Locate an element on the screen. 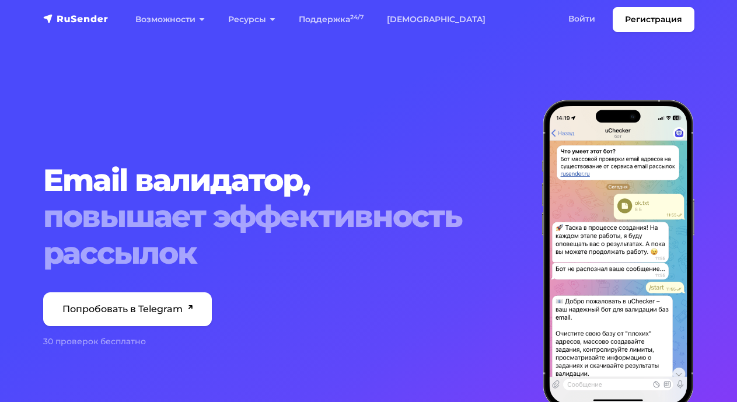  a: Ресурсы is located at coordinates (252, 19).